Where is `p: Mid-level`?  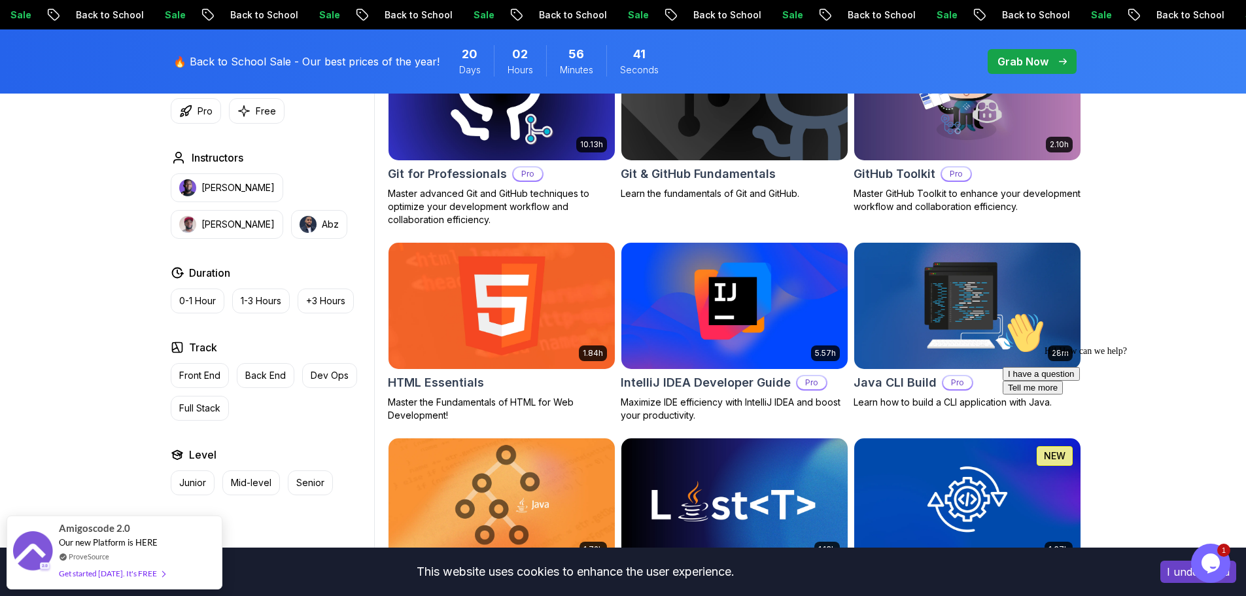
p: Mid-level is located at coordinates (251, 483).